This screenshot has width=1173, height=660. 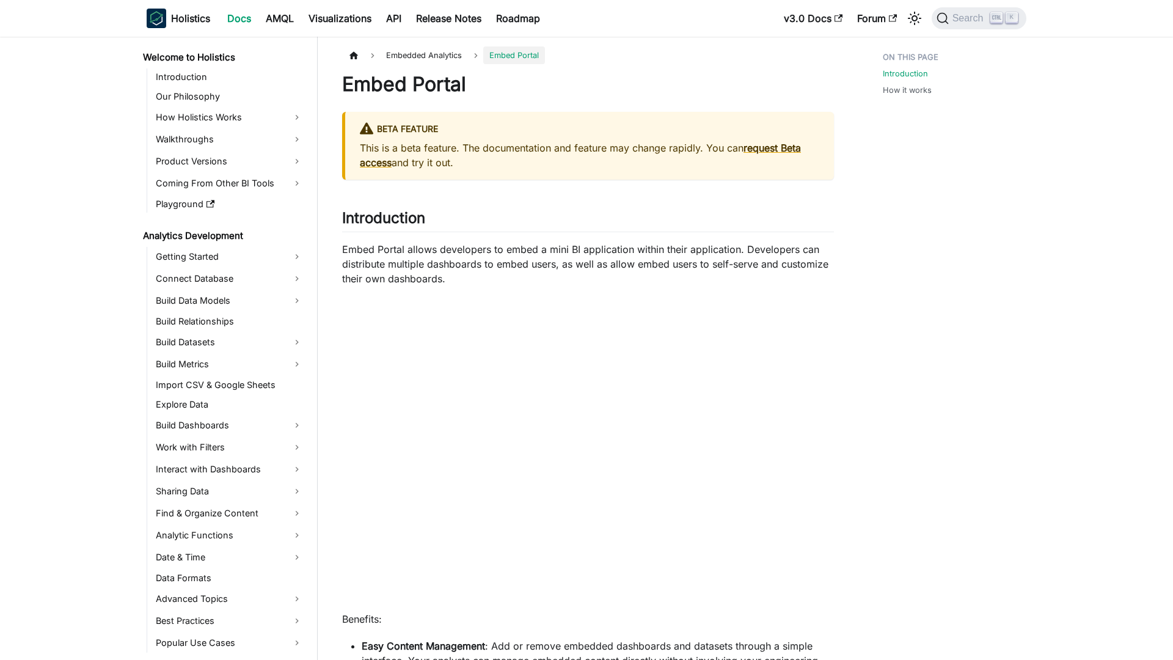 What do you see at coordinates (229, 161) in the screenshot?
I see `a: Product Versions` at bounding box center [229, 161].